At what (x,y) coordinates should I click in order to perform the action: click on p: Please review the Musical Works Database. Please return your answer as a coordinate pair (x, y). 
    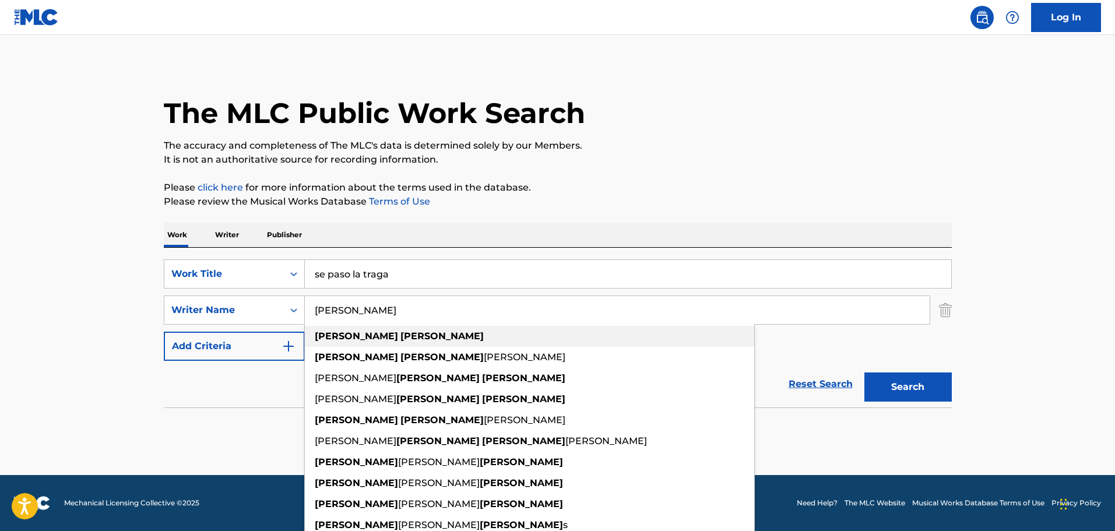
    Looking at the image, I should click on (558, 202).